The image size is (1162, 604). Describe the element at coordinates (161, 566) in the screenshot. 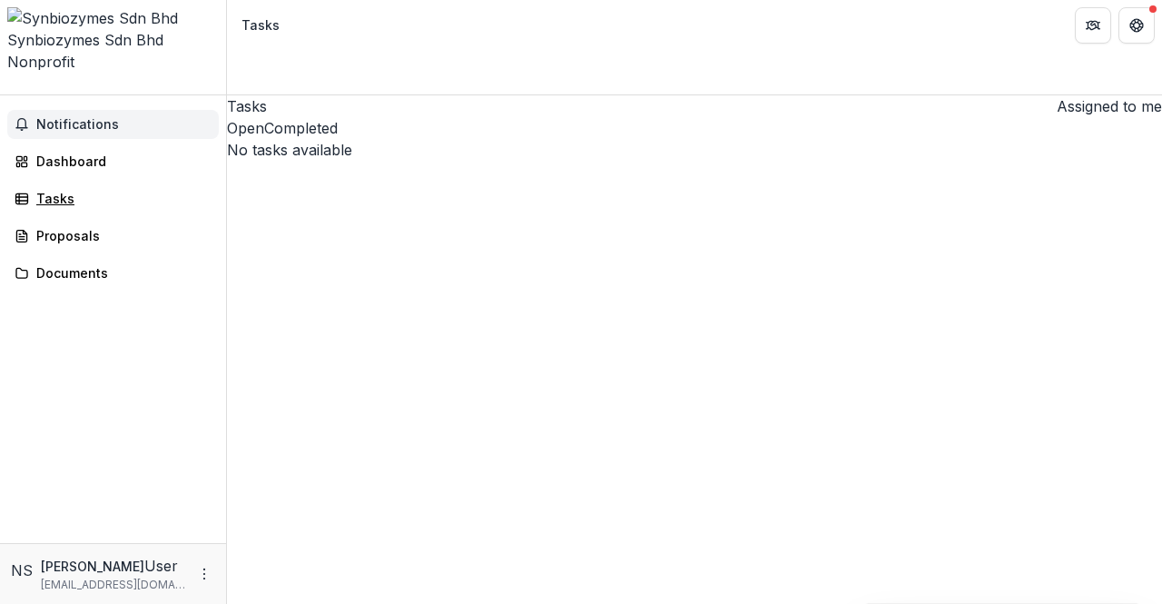

I see `p: User` at that location.